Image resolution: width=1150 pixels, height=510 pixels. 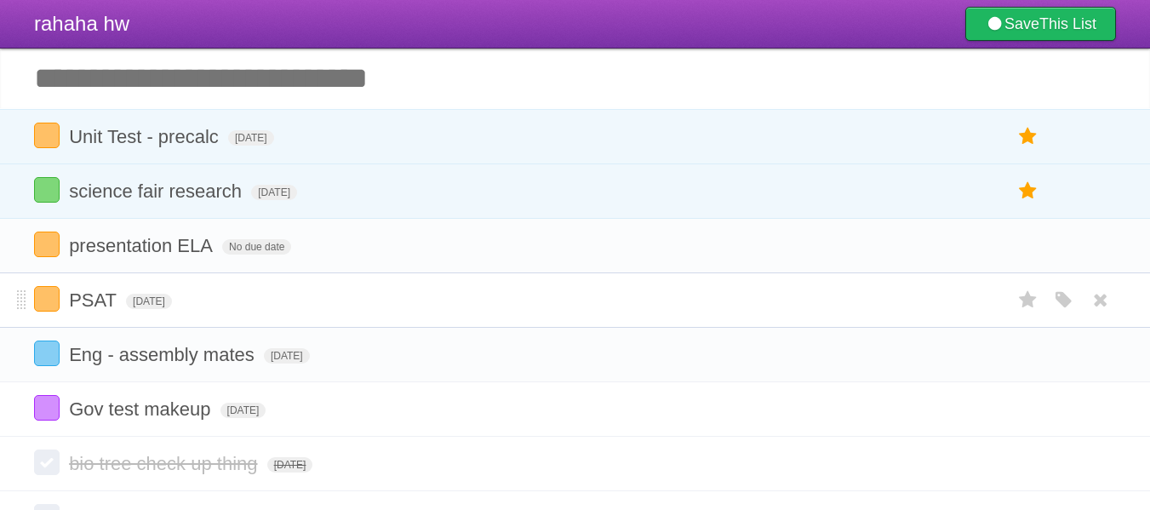 I want to click on b: This List, so click(x=1067, y=24).